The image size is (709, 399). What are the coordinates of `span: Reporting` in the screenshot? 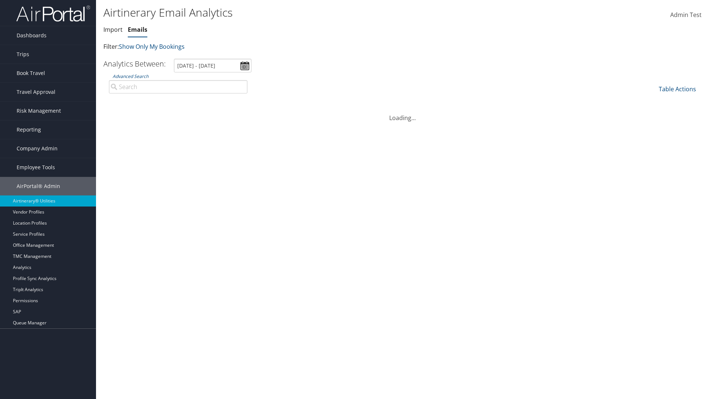 It's located at (29, 130).